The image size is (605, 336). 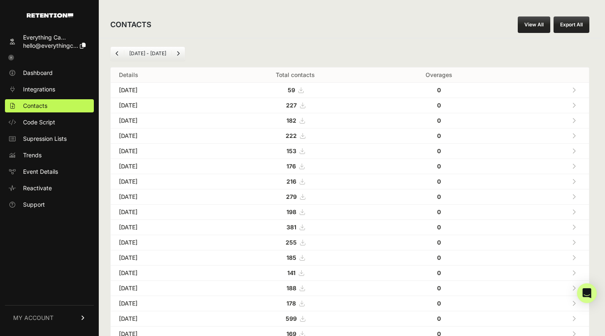 What do you see at coordinates (291, 181) in the screenshot?
I see `strong: 216` at bounding box center [291, 181].